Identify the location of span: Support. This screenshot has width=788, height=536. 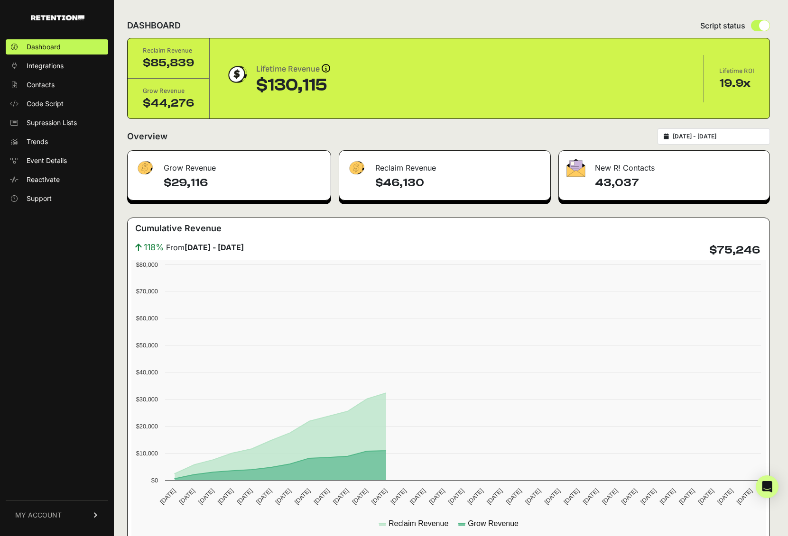
(39, 199).